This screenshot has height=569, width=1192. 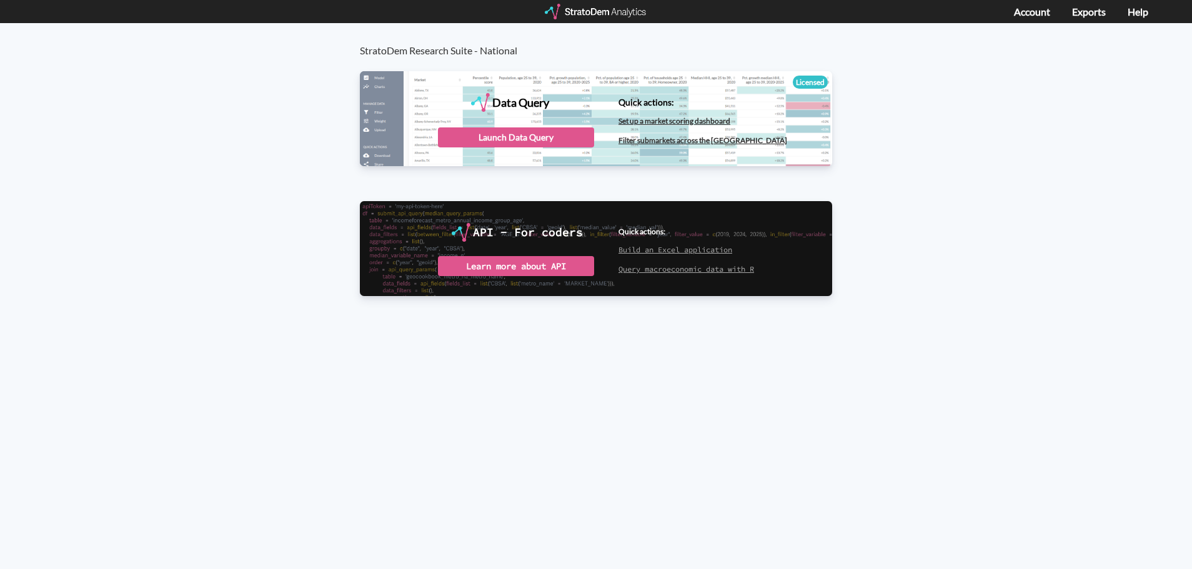 I want to click on h3: StratoDem Research Suite - National, so click(x=602, y=39).